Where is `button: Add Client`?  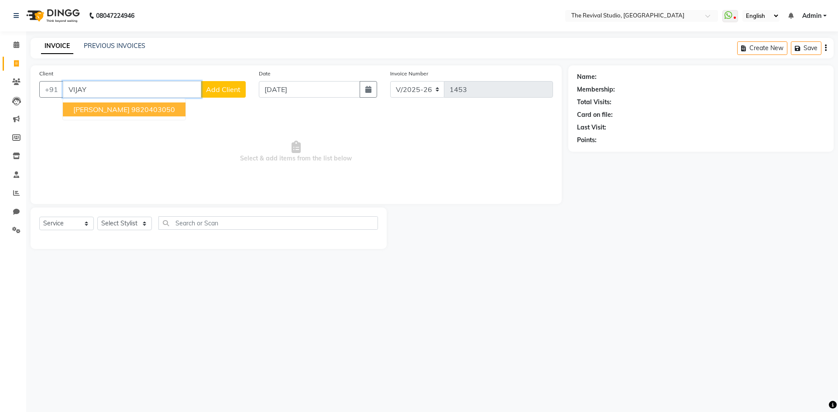 button: Add Client is located at coordinates (223, 89).